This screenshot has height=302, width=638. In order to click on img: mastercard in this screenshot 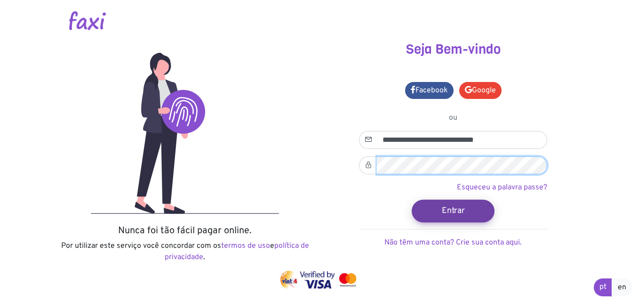, I will do `click(348, 280)`.